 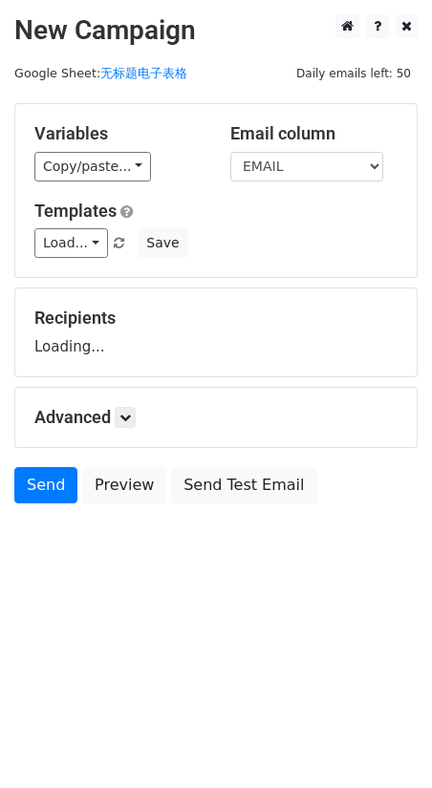 I want to click on div: Loading..., so click(x=216, y=332).